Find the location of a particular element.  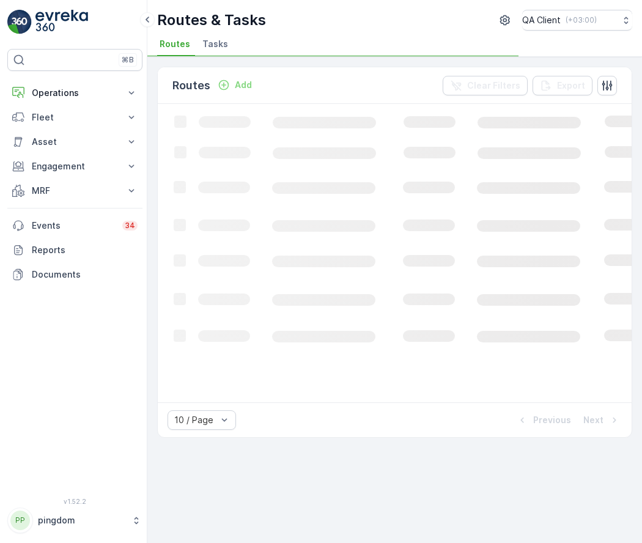

button: Asset is located at coordinates (75, 142).